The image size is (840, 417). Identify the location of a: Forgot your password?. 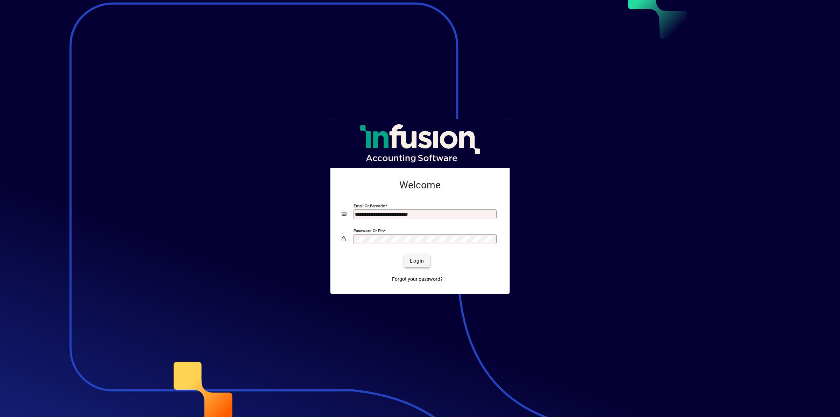
(417, 279).